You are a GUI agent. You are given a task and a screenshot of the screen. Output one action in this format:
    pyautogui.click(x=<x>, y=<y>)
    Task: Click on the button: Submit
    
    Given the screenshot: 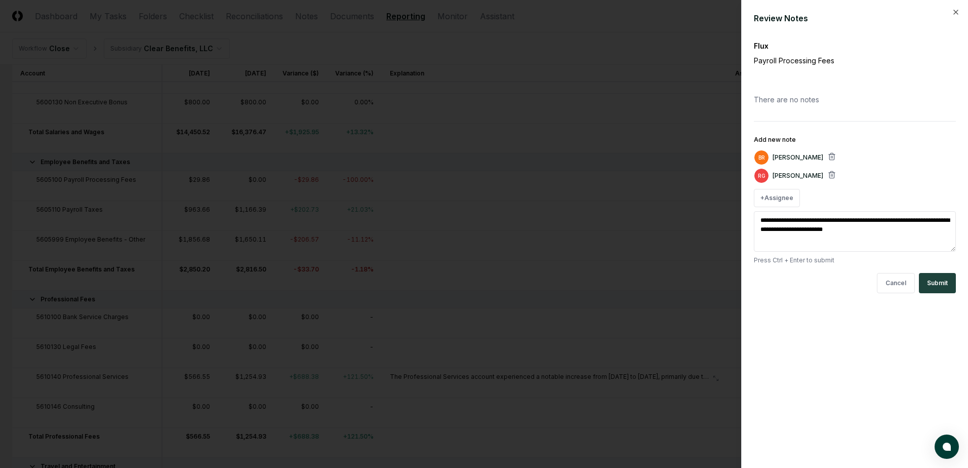 What is the action you would take?
    pyautogui.click(x=937, y=283)
    